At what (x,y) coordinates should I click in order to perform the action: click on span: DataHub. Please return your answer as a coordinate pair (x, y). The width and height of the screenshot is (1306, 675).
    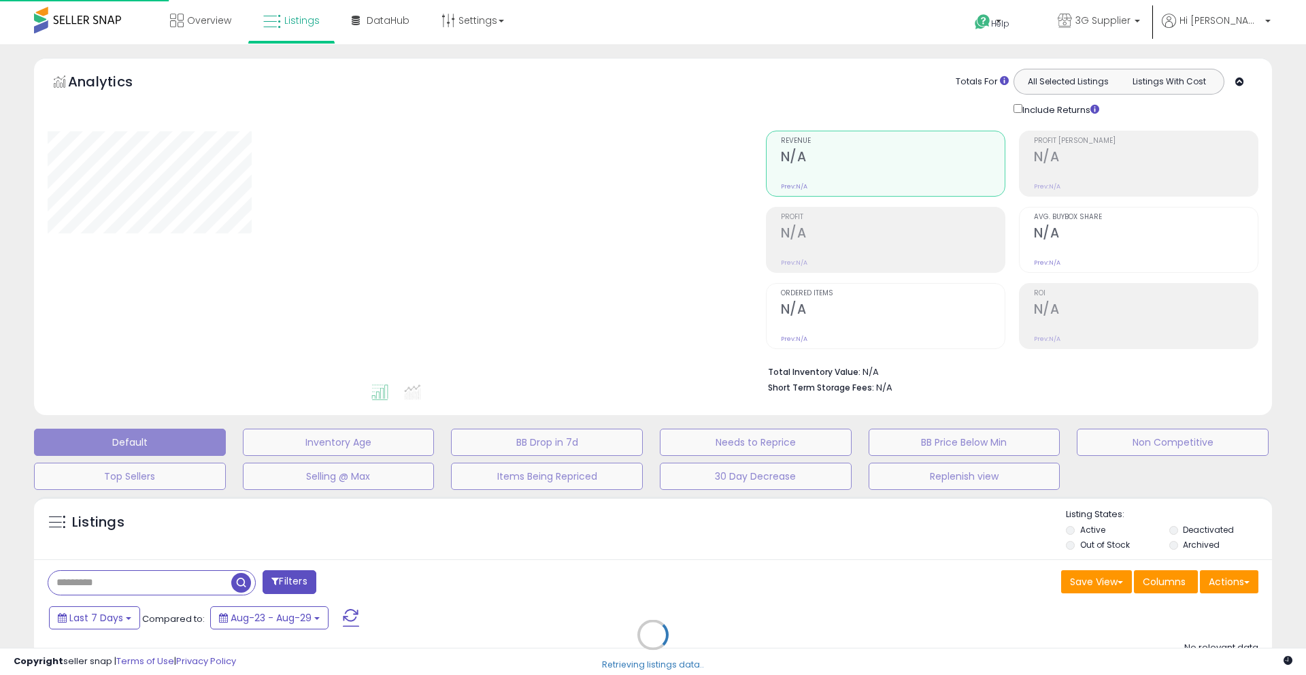
    Looking at the image, I should click on (388, 20).